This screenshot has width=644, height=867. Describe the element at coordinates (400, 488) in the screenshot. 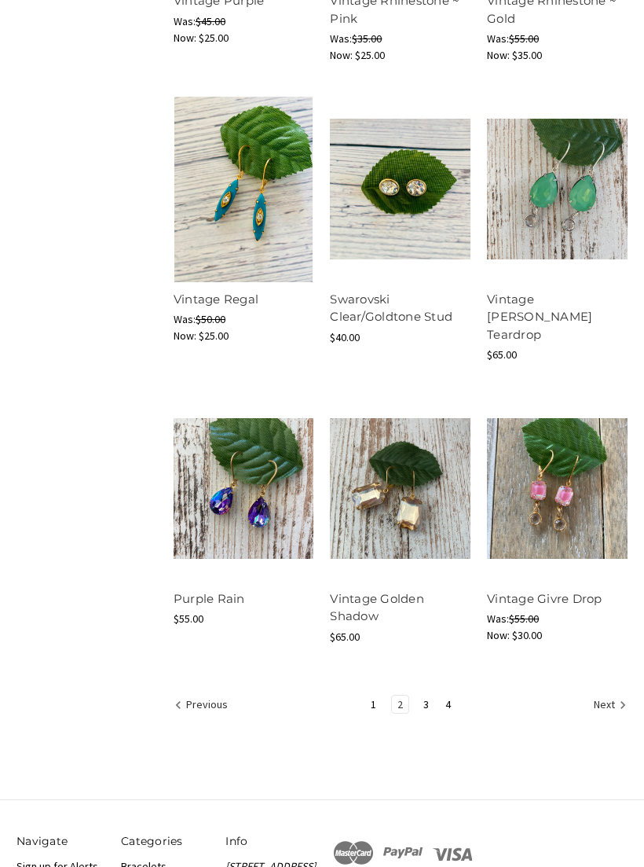

I see `img: Vintage Golden Shadow` at that location.